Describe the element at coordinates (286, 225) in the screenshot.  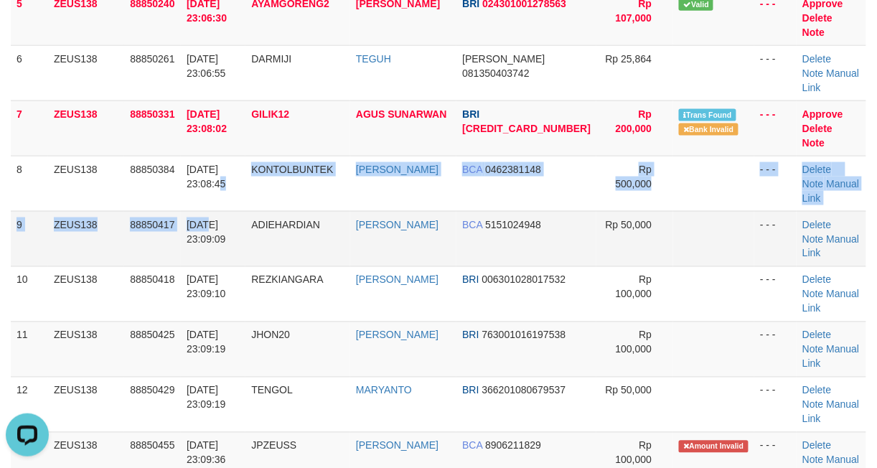
I see `span: ADIEHARDIAN` at that location.